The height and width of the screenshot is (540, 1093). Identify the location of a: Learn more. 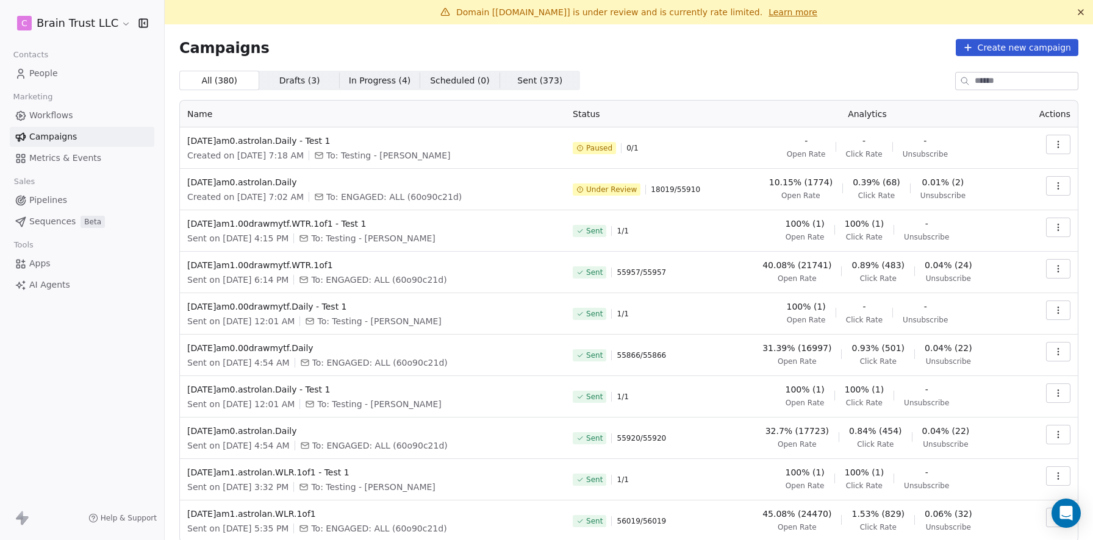
(793, 12).